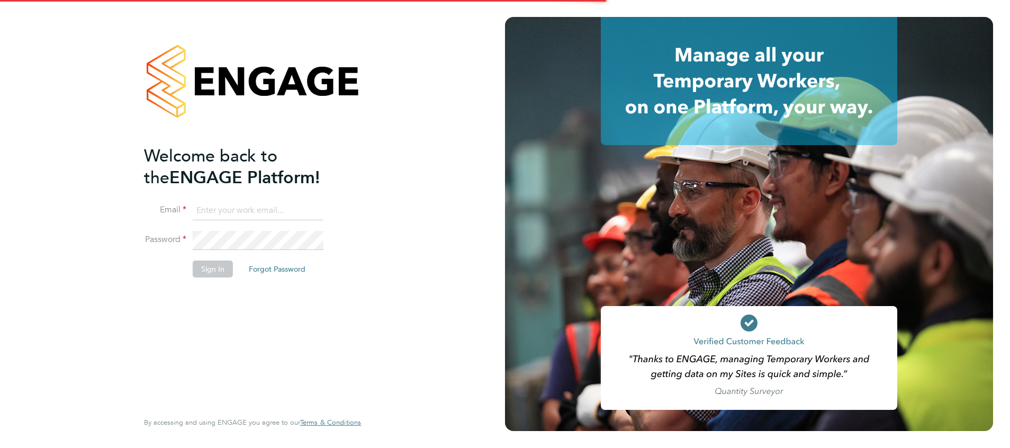 The width and height of the screenshot is (1010, 448). What do you see at coordinates (277, 269) in the screenshot?
I see `button: Forgot Password` at bounding box center [277, 269].